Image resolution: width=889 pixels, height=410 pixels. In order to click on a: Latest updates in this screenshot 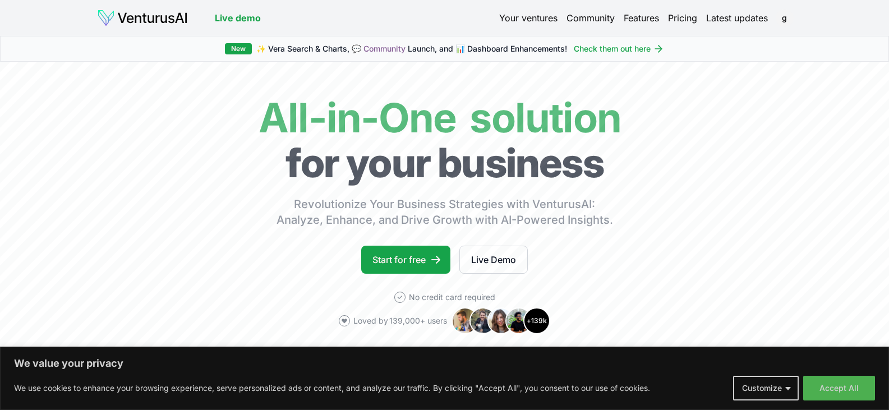, I will do `click(737, 18)`.